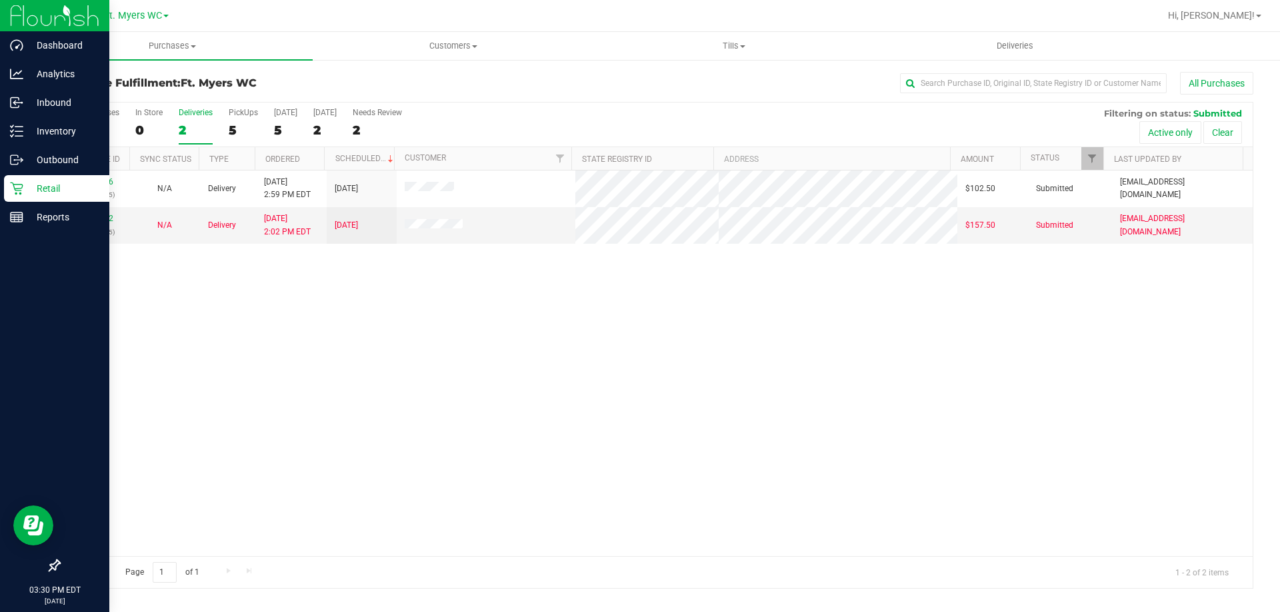 Image resolution: width=1280 pixels, height=612 pixels. Describe the element at coordinates (1033, 83) in the screenshot. I see `input: Search Purchase ID, Original ID, State Registry ID or Customer Name...` at that location.